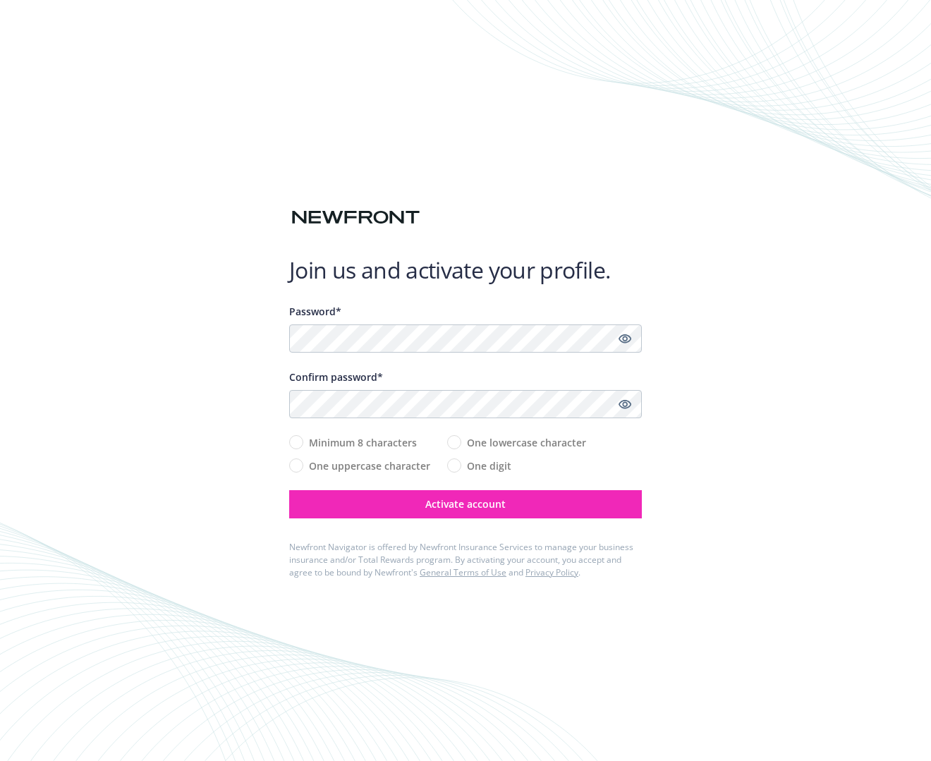 The image size is (931, 761). What do you see at coordinates (362, 442) in the screenshot?
I see `span: Minimum 8 characters` at bounding box center [362, 442].